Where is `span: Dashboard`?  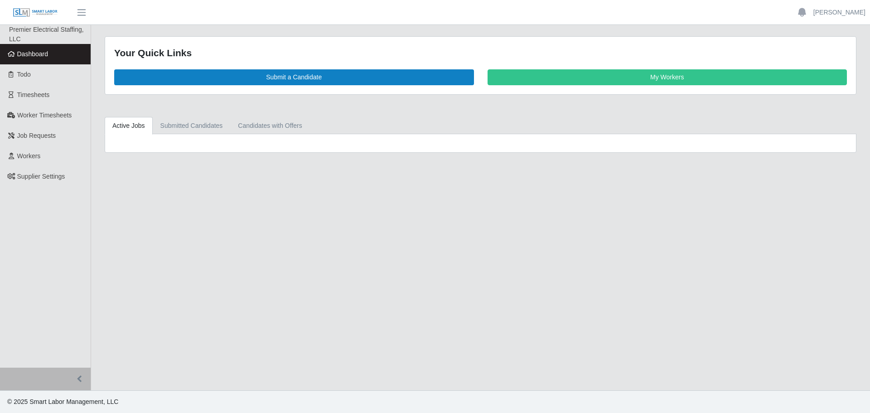 span: Dashboard is located at coordinates (33, 54).